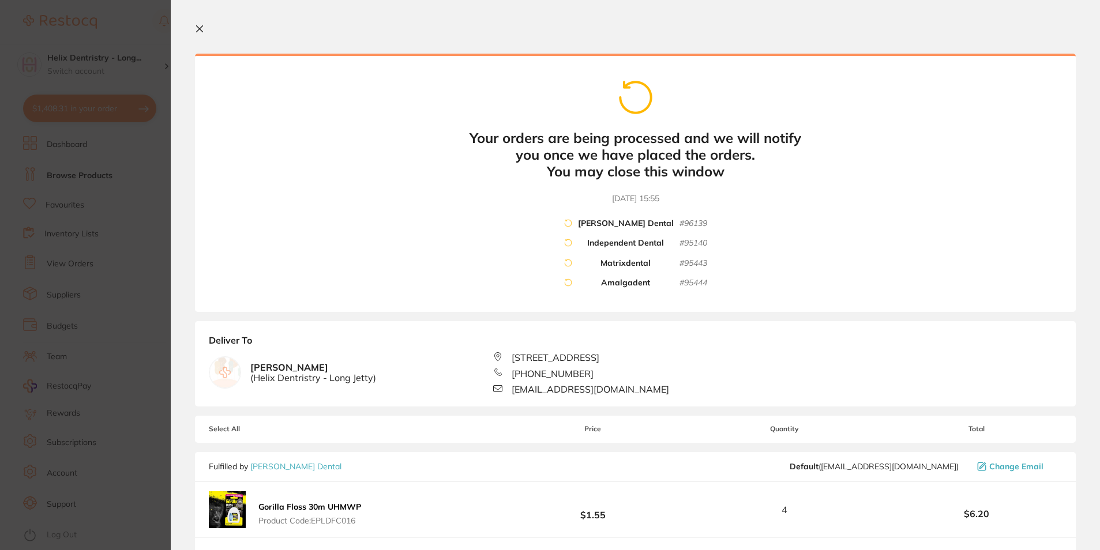  I want to click on b: $6.20, so click(977, 514).